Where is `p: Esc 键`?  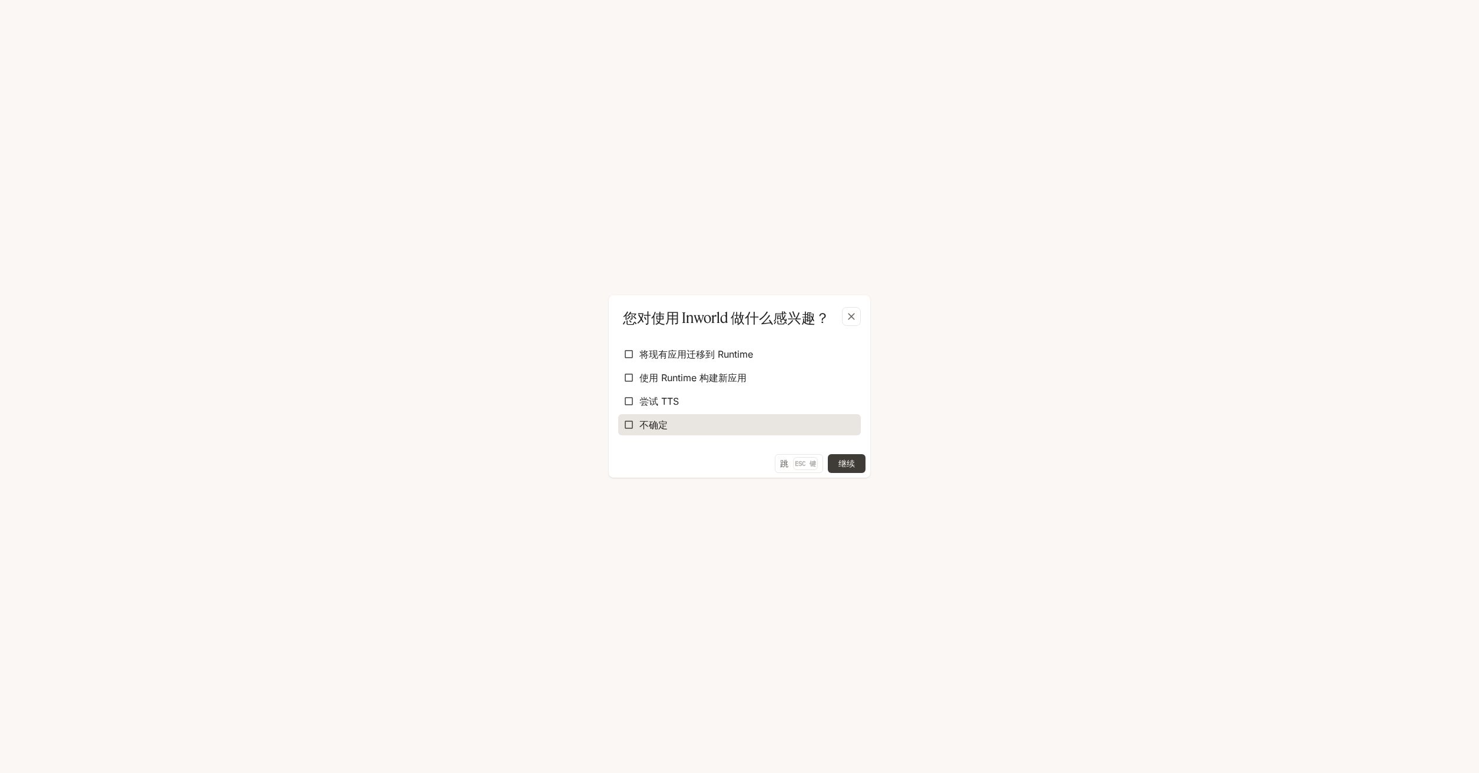 p: Esc 键 is located at coordinates (805, 464).